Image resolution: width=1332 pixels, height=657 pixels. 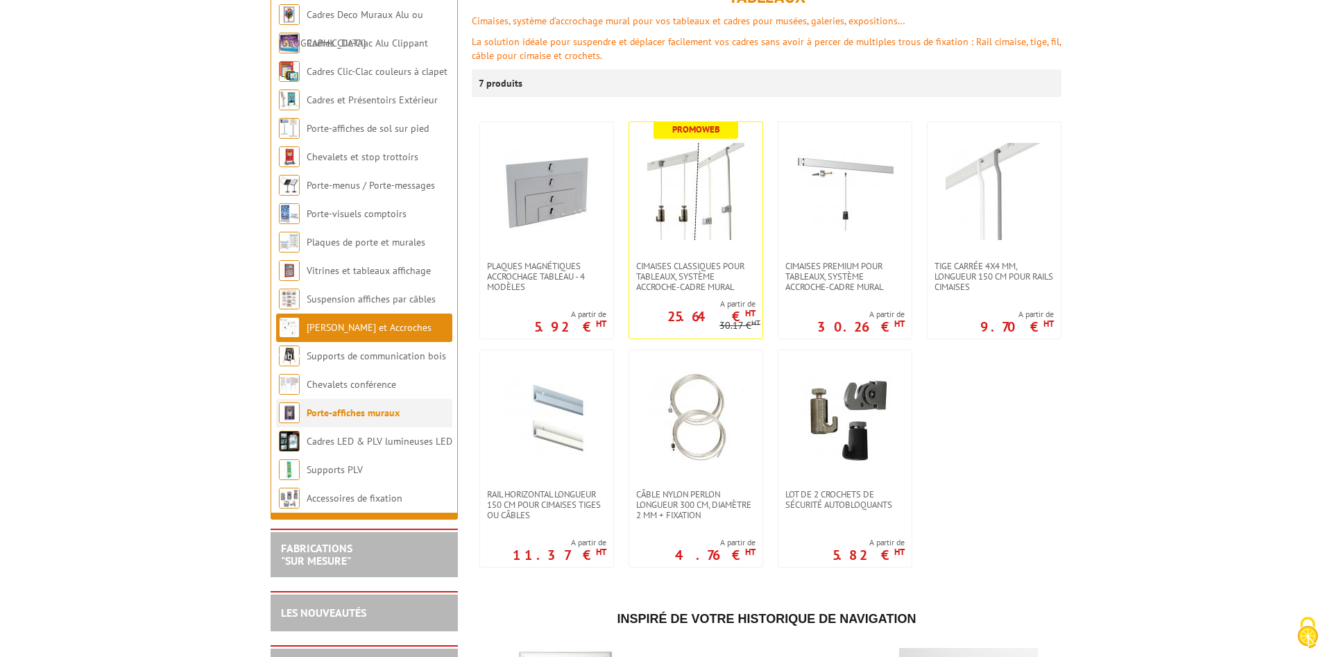 What do you see at coordinates (547, 276) in the screenshot?
I see `span: Plaques magnétiques accrochage tableau - 4 modèles` at bounding box center [547, 276].